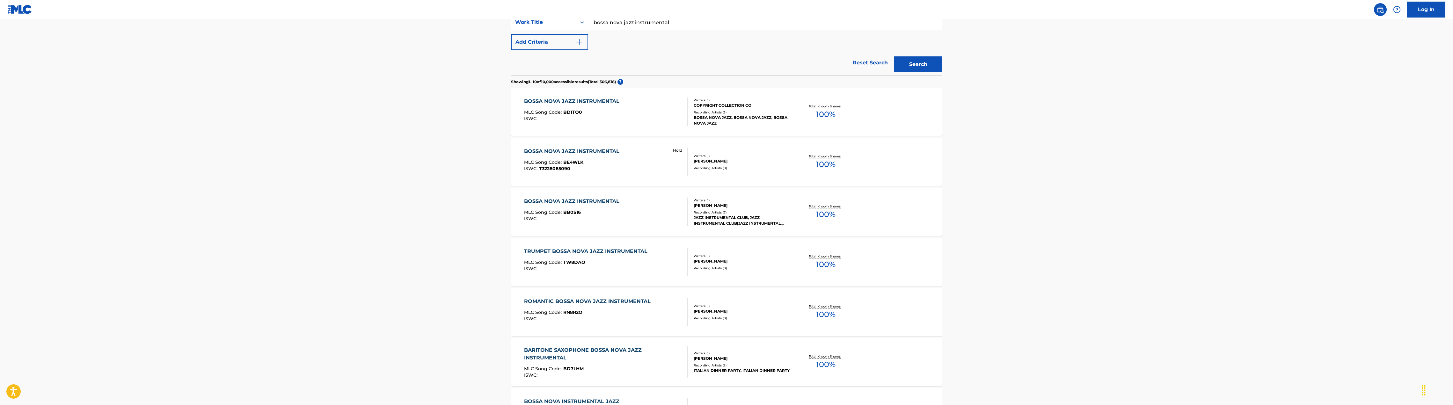  I want to click on div: Work Title, so click(544, 22).